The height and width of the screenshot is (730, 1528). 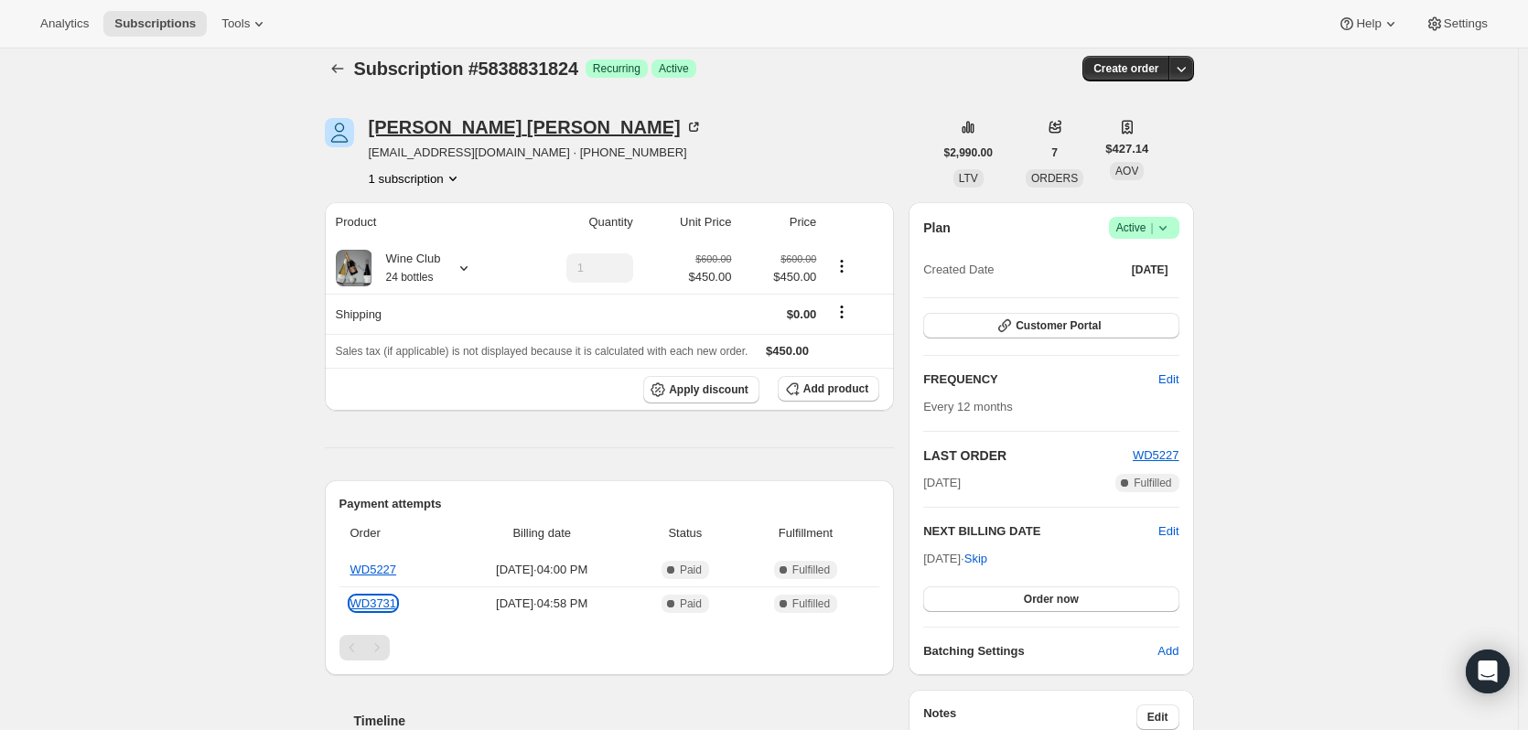 What do you see at coordinates (1167, 651) in the screenshot?
I see `button: Add` at bounding box center [1167, 651].